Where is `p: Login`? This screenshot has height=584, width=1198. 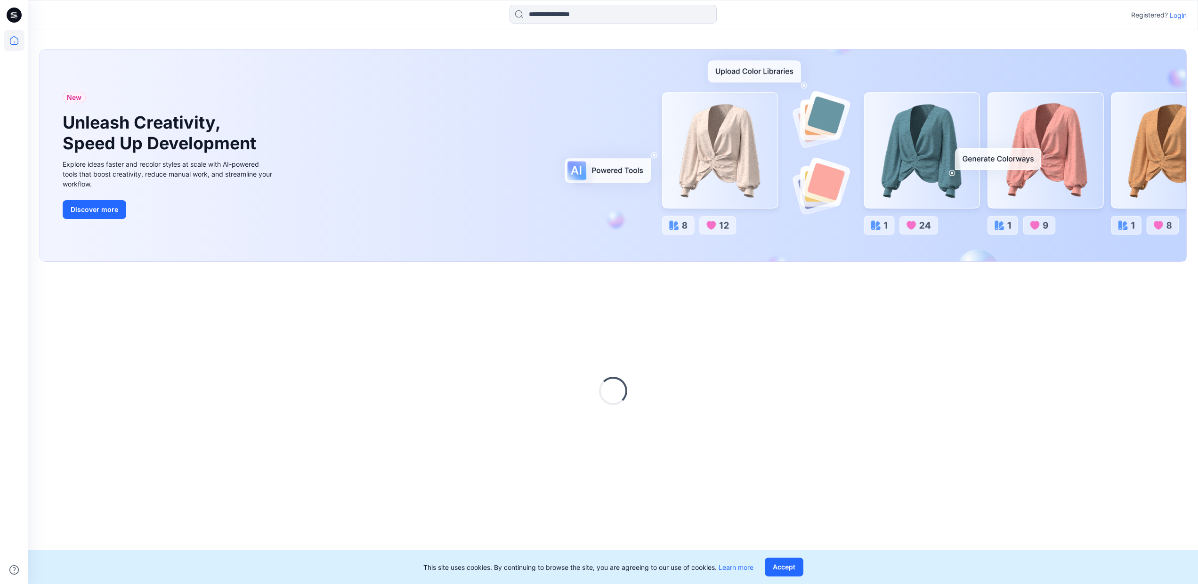
p: Login is located at coordinates (1179, 15).